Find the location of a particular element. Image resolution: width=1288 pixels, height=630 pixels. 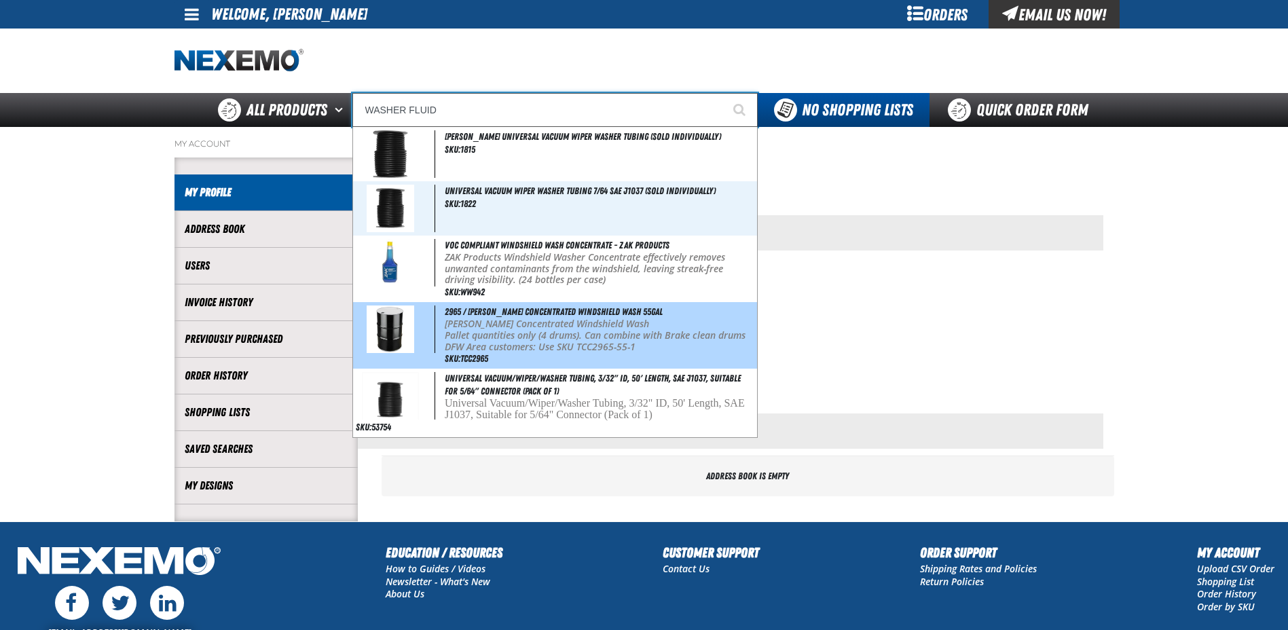

span: Universal Vacuum Wiper Washer Tubing 7/64 SAE J1037 (Sold Individually) is located at coordinates (580, 191).